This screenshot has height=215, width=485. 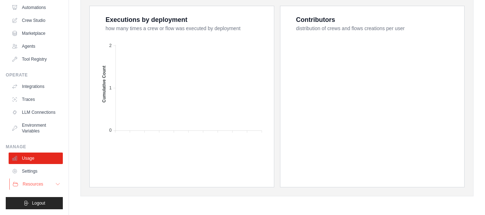 What do you see at coordinates (185, 28) in the screenshot?
I see `dt: how many times a crew or flow was executed by deployment` at bounding box center [185, 28].